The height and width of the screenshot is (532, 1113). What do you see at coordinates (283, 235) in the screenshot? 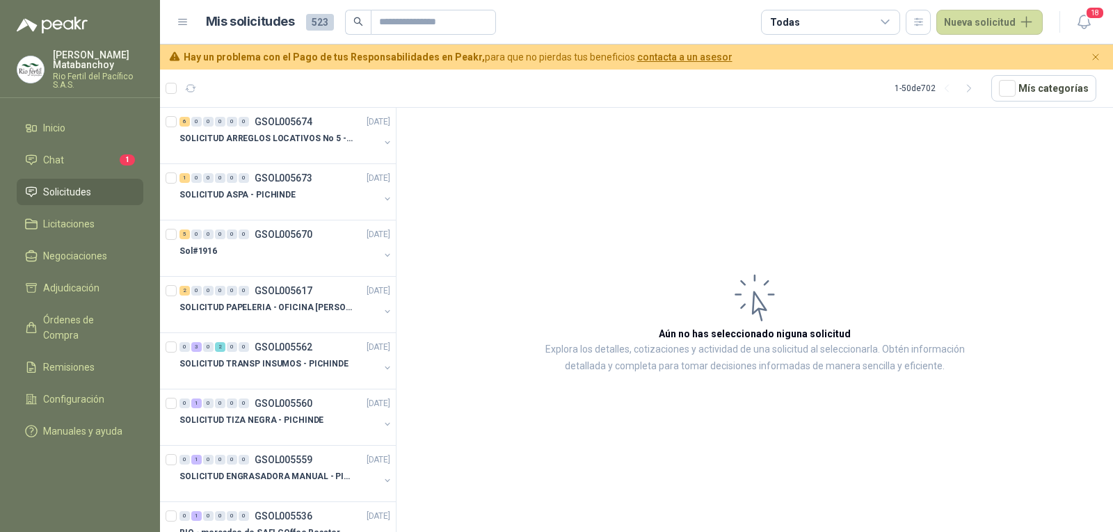
I see `p: GSOL005670` at bounding box center [283, 235].